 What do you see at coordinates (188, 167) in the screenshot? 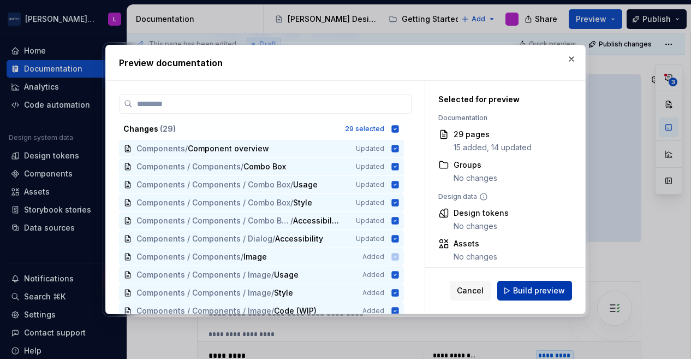
I see `span: Components / Components` at bounding box center [188, 167].